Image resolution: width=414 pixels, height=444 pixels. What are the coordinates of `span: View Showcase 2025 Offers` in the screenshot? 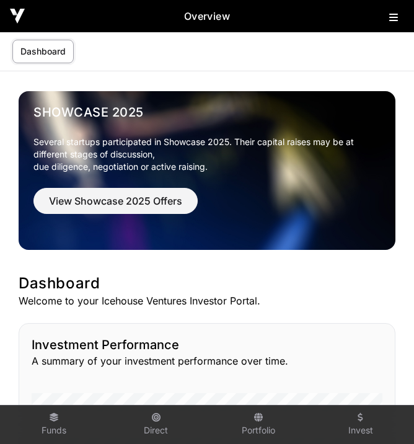 It's located at (115, 201).